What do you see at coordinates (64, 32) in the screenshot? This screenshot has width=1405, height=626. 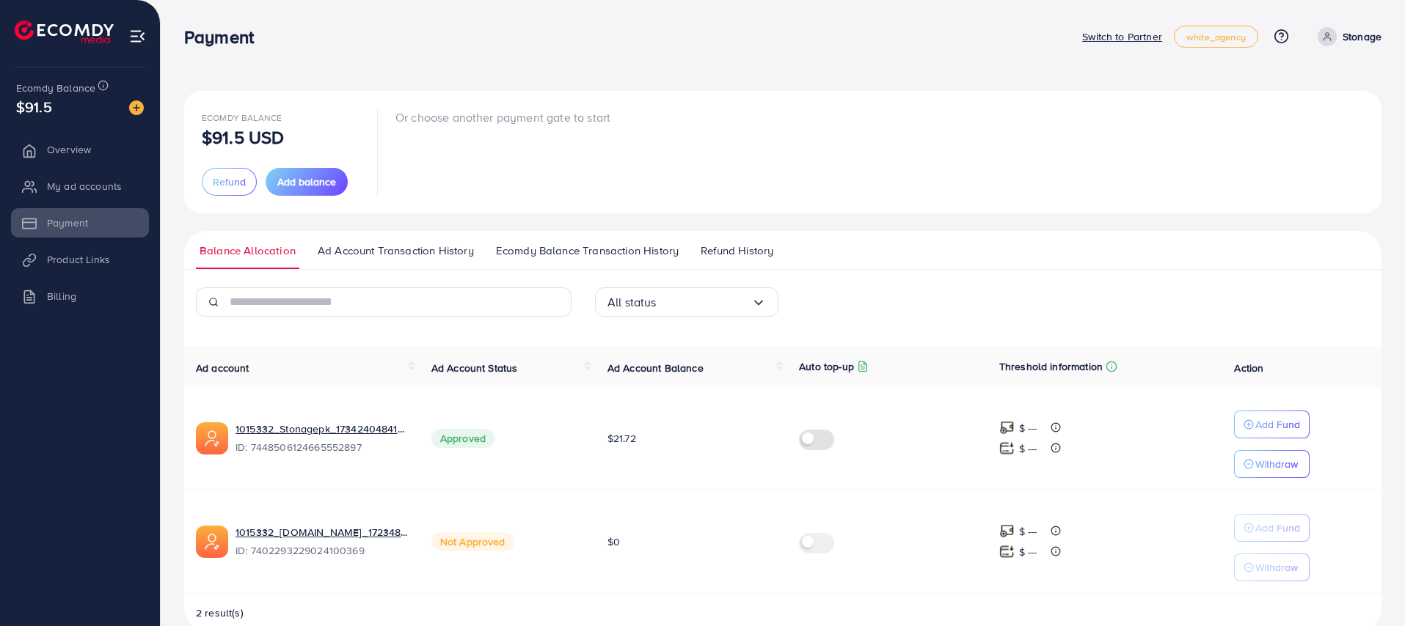 I see `a: logo` at bounding box center [64, 32].